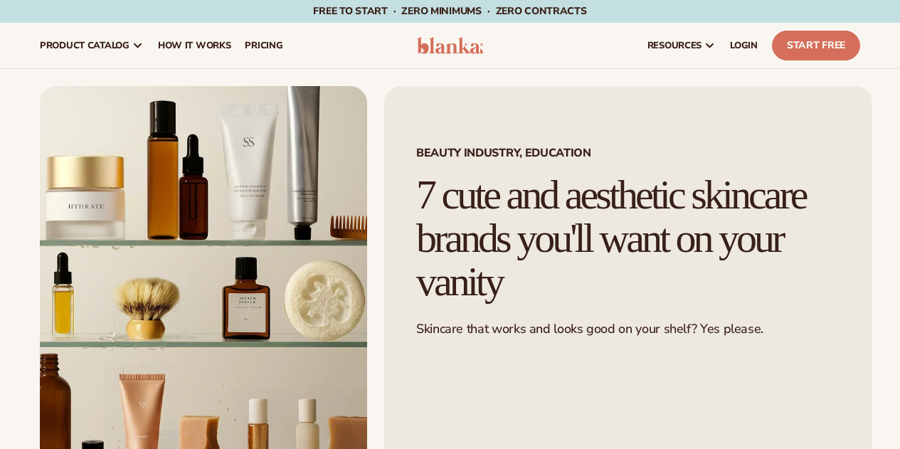  I want to click on span: Beauty industry, Education, so click(628, 153).